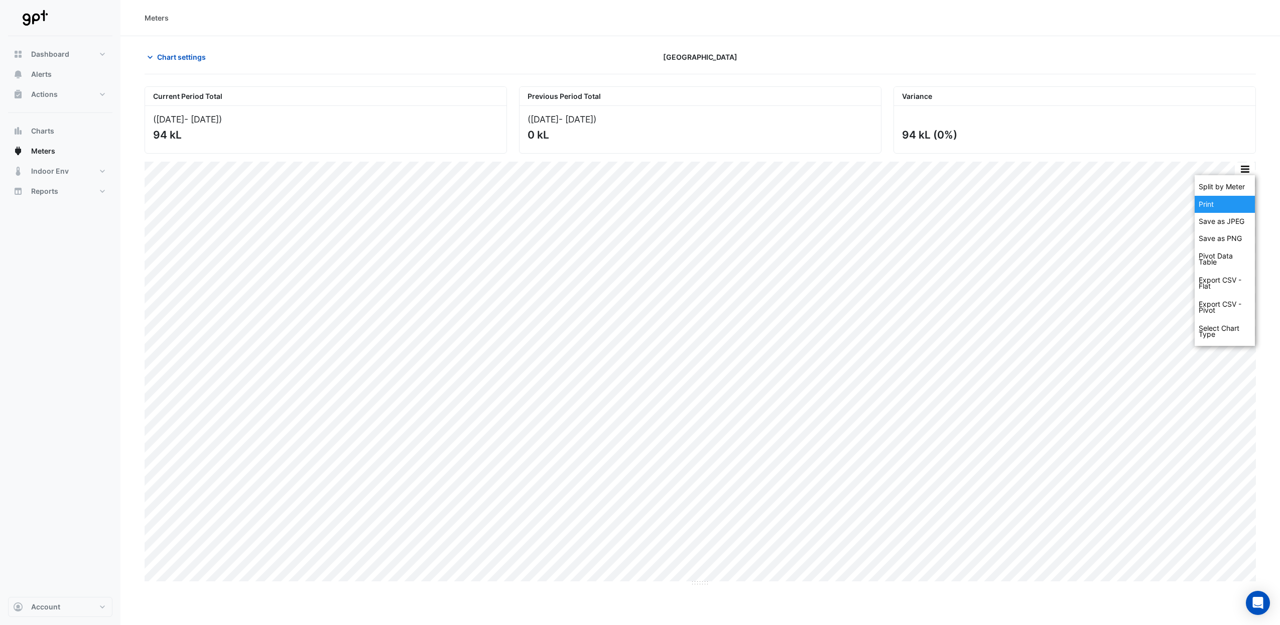  I want to click on app-icon: Indoor Env, so click(18, 171).